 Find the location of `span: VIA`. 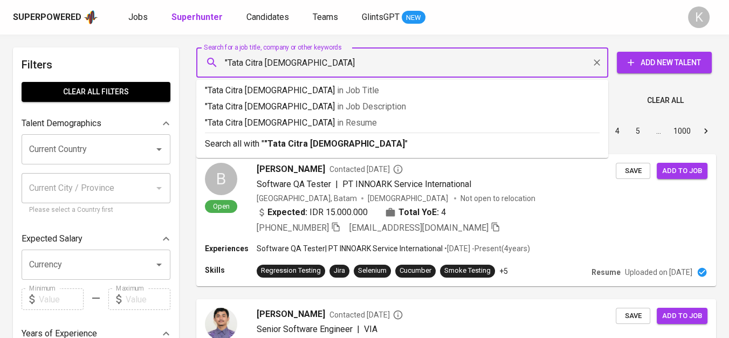

span: VIA is located at coordinates (370, 329).